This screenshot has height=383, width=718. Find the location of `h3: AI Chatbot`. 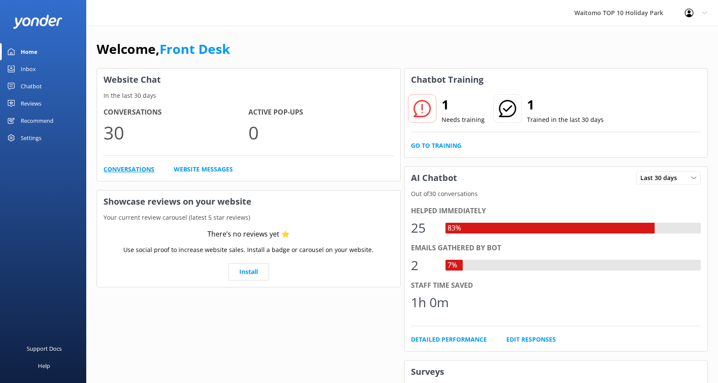

h3: AI Chatbot is located at coordinates (434, 178).